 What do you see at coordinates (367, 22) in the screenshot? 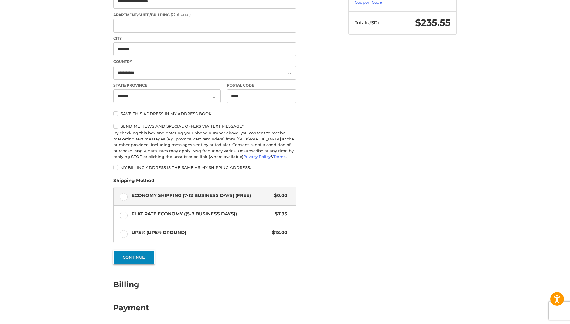
I see `span: Total (USD)` at bounding box center [367, 22].